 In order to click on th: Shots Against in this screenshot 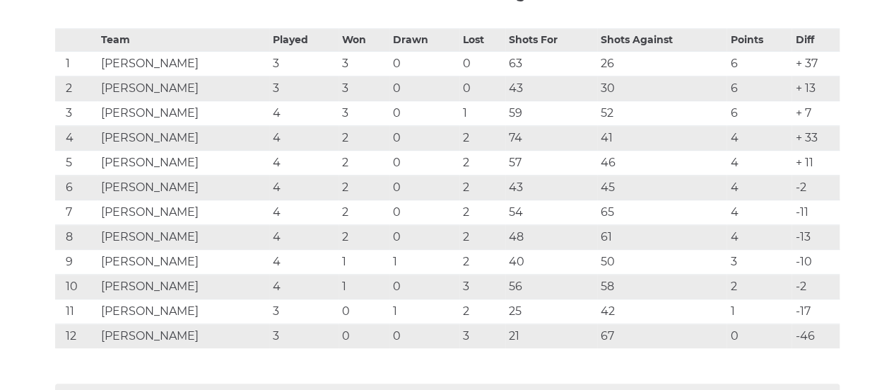, I will do `click(662, 40)`.